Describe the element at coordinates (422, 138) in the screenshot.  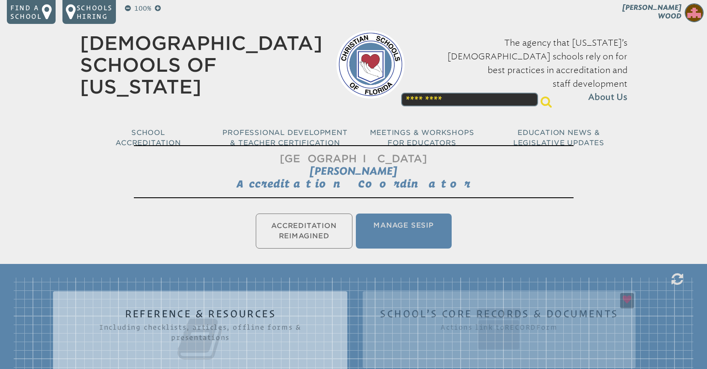
I see `span: Meetings & Workshops for Educators` at that location.